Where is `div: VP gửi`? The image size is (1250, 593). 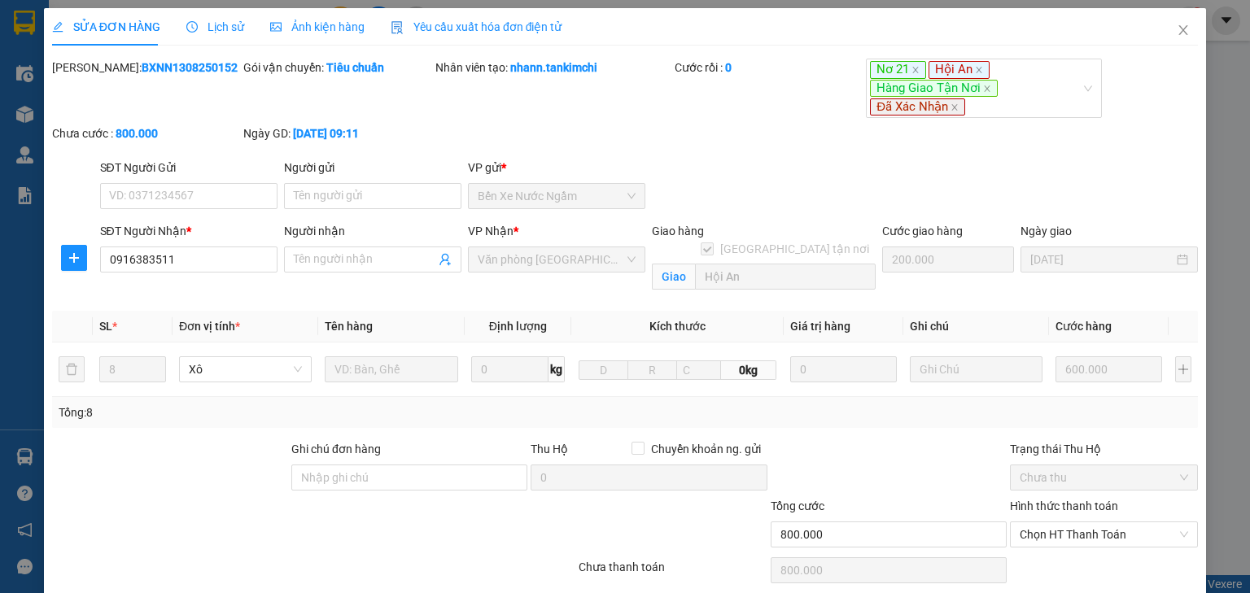 div: VP gửi is located at coordinates (557, 168).